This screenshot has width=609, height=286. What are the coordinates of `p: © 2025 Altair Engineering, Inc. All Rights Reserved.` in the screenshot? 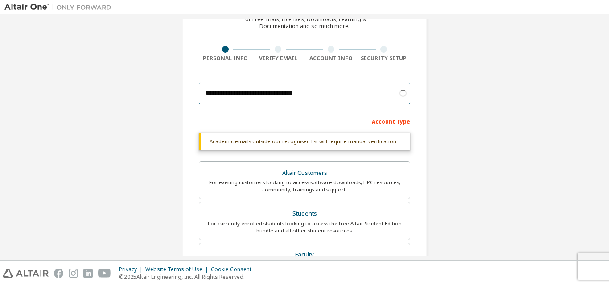 It's located at (188, 277).